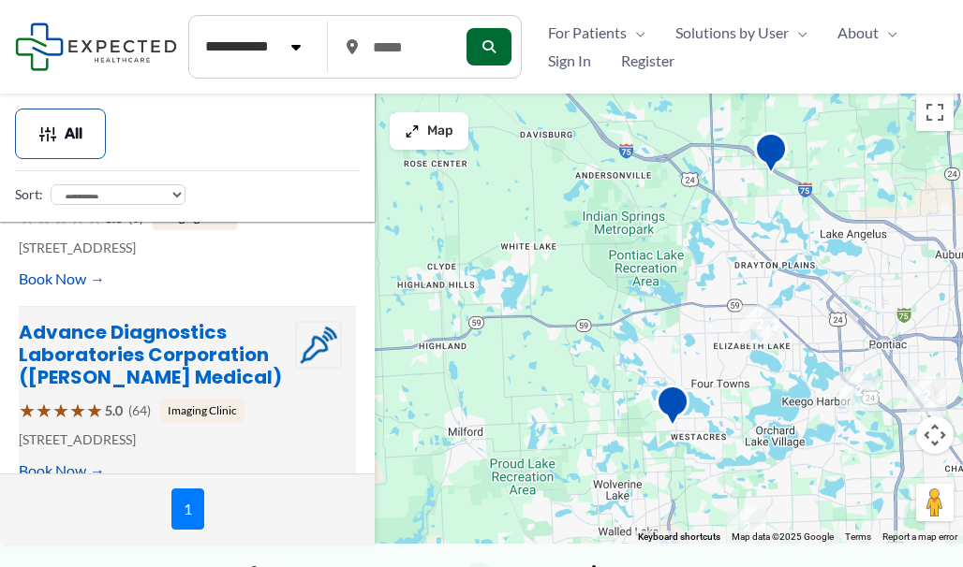 The height and width of the screenshot is (567, 963). I want to click on button: Map, so click(429, 131).